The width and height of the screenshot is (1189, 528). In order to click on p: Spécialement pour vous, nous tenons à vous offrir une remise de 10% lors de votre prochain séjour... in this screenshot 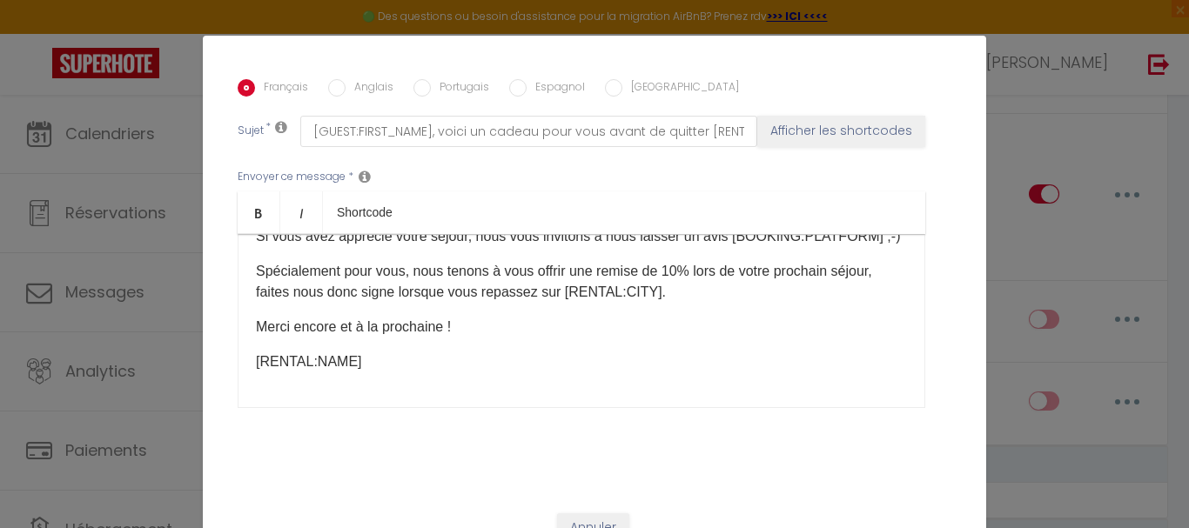, I will do `click(581, 282)`.